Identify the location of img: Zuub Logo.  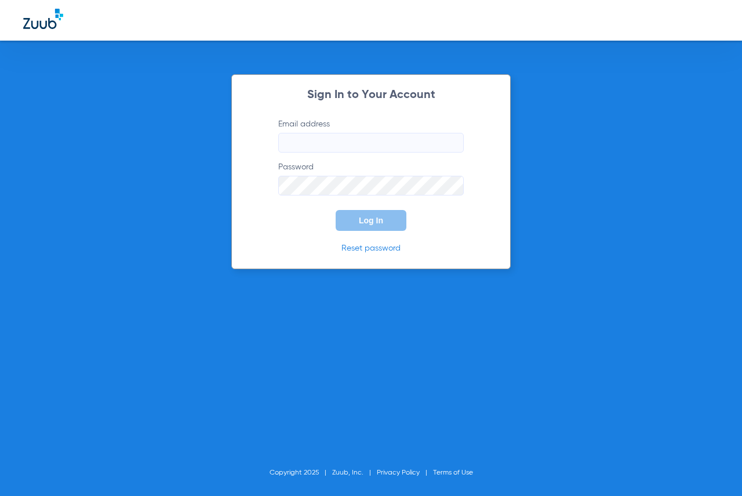
(43, 19).